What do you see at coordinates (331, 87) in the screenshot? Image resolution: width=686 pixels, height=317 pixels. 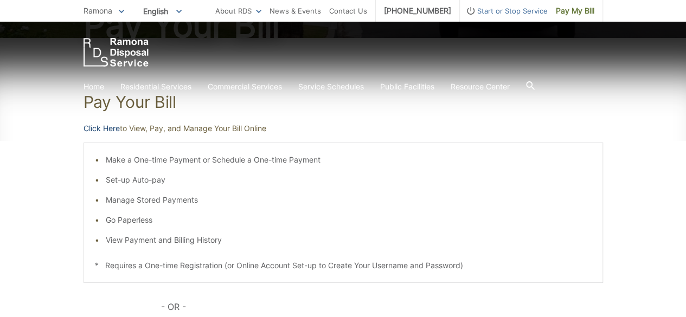 I see `a: Service Schedules` at bounding box center [331, 87].